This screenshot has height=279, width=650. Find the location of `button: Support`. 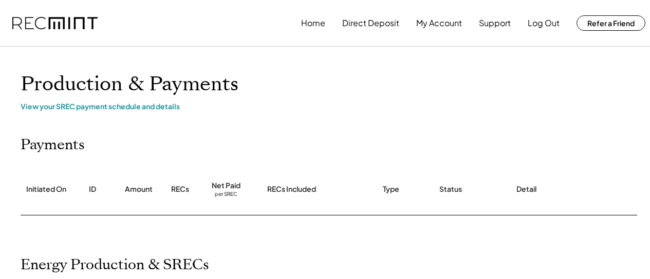

button: Support is located at coordinates (495, 23).